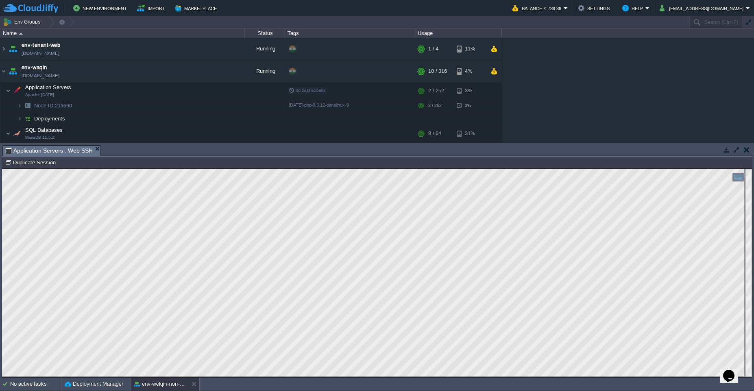 The width and height of the screenshot is (754, 391). I want to click on div: Usage, so click(458, 33).